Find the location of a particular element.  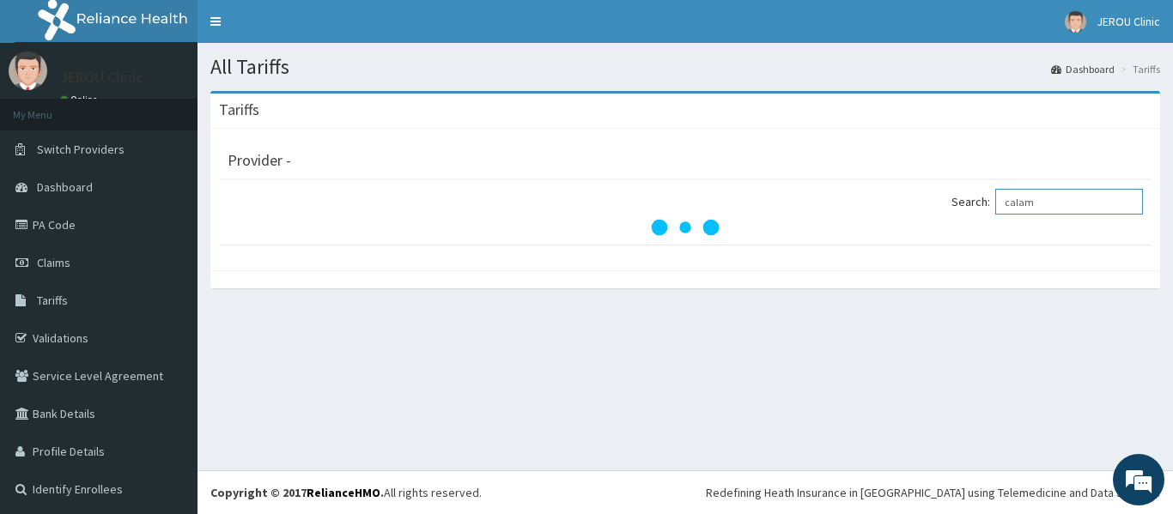

label: Search: is located at coordinates (1047, 202).